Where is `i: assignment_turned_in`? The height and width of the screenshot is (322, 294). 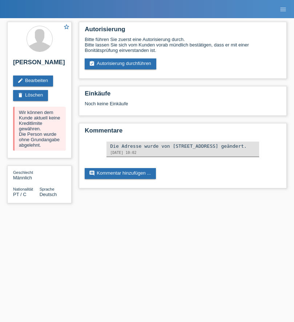 i: assignment_turned_in is located at coordinates (92, 64).